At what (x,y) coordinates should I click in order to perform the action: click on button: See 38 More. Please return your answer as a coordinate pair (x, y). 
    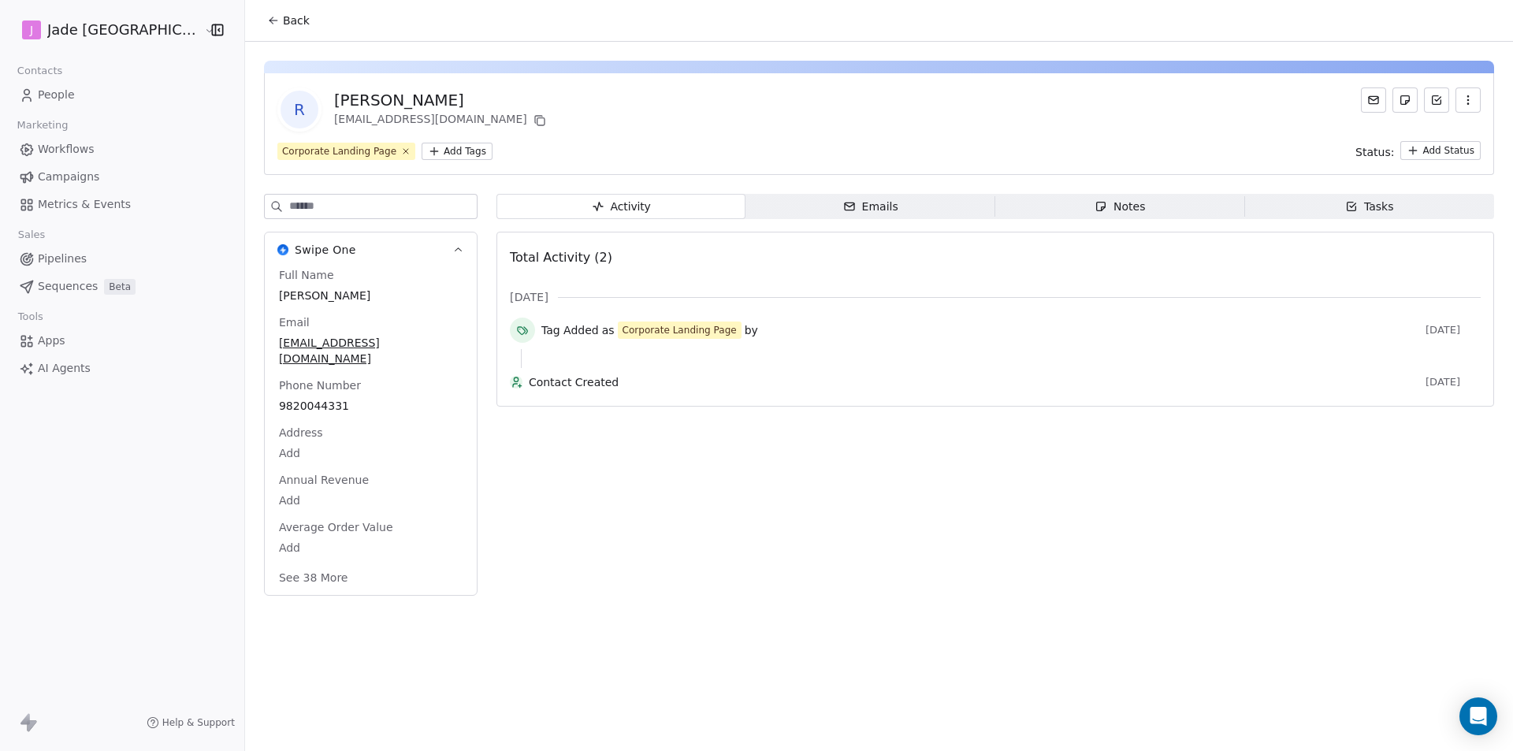
    Looking at the image, I should click on (314, 578).